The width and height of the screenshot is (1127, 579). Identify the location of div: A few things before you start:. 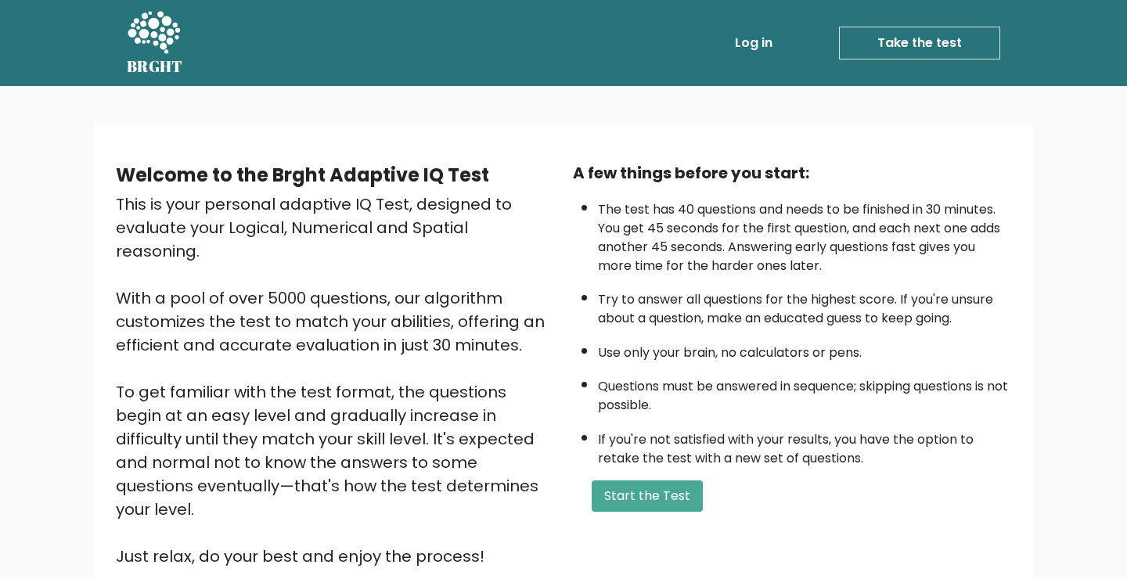
(792, 173).